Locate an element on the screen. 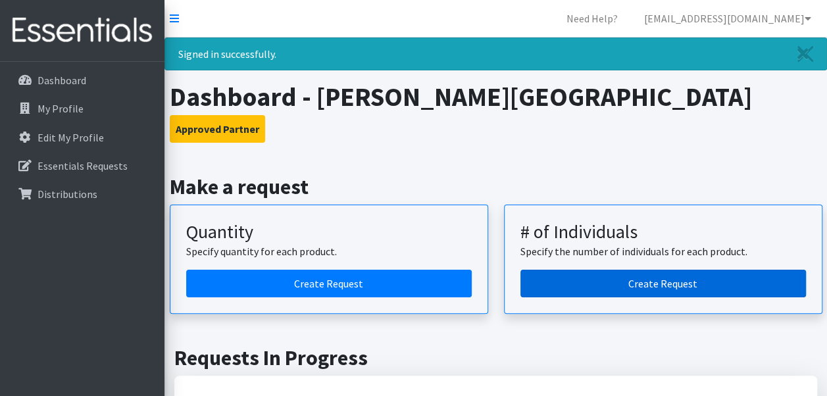 The width and height of the screenshot is (827, 396). img: HumanEssentials is located at coordinates (82, 30).